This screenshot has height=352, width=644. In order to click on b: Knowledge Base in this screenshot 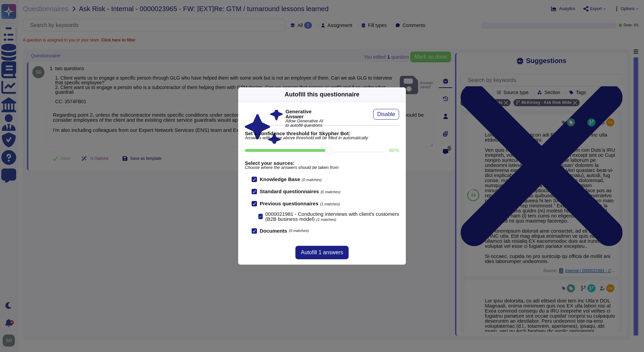, I will do `click(280, 179)`.